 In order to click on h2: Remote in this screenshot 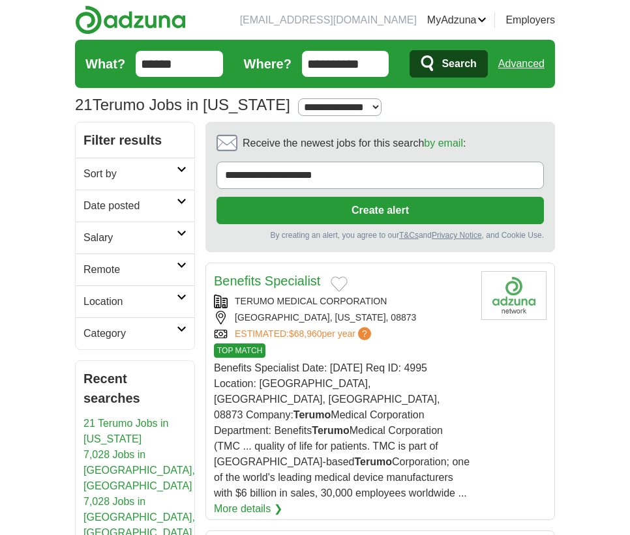, I will do `click(130, 270)`.